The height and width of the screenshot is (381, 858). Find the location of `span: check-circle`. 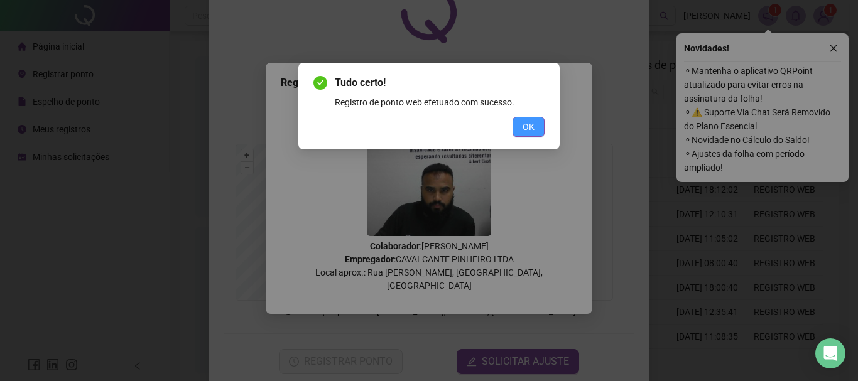

span: check-circle is located at coordinates (320, 83).